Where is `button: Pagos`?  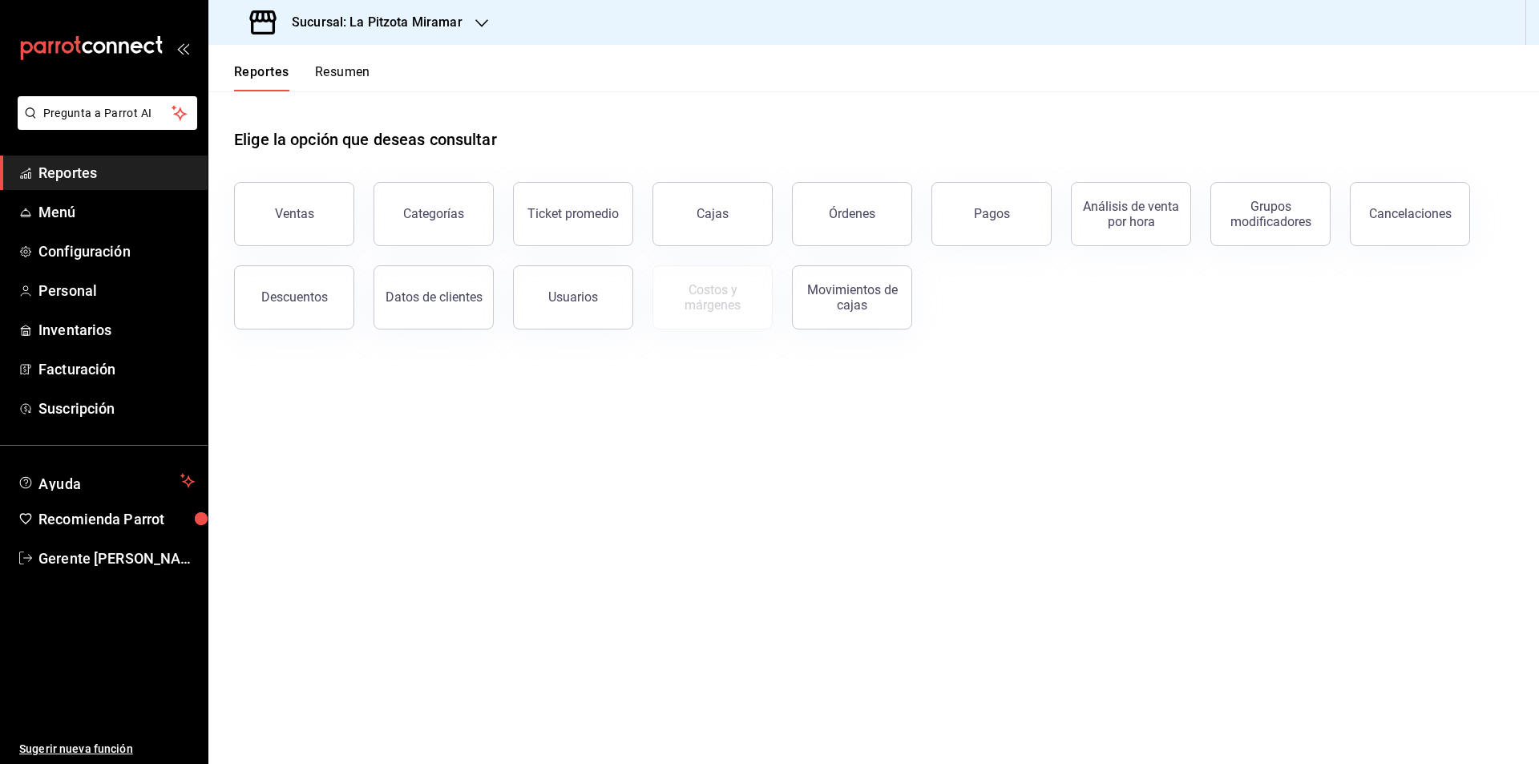 button: Pagos is located at coordinates (992, 214).